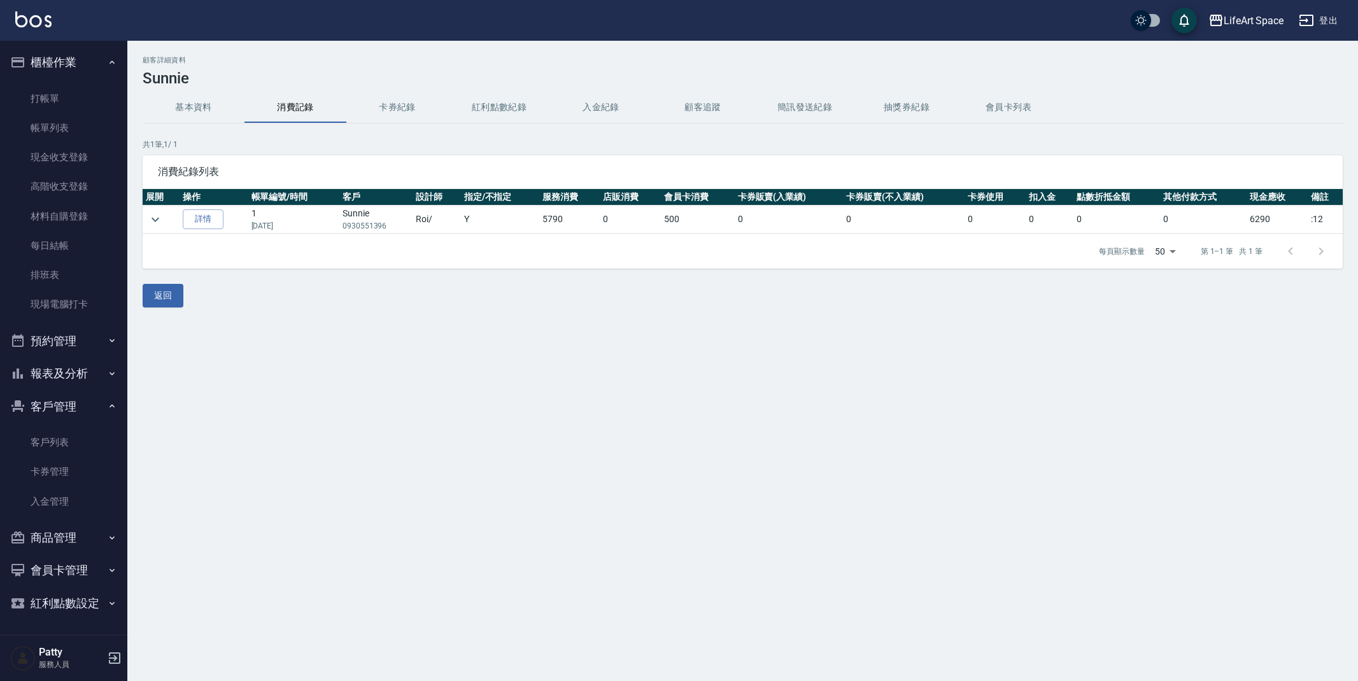 This screenshot has height=681, width=1358. What do you see at coordinates (907, 108) in the screenshot?
I see `button: 抽獎券紀錄` at bounding box center [907, 108].